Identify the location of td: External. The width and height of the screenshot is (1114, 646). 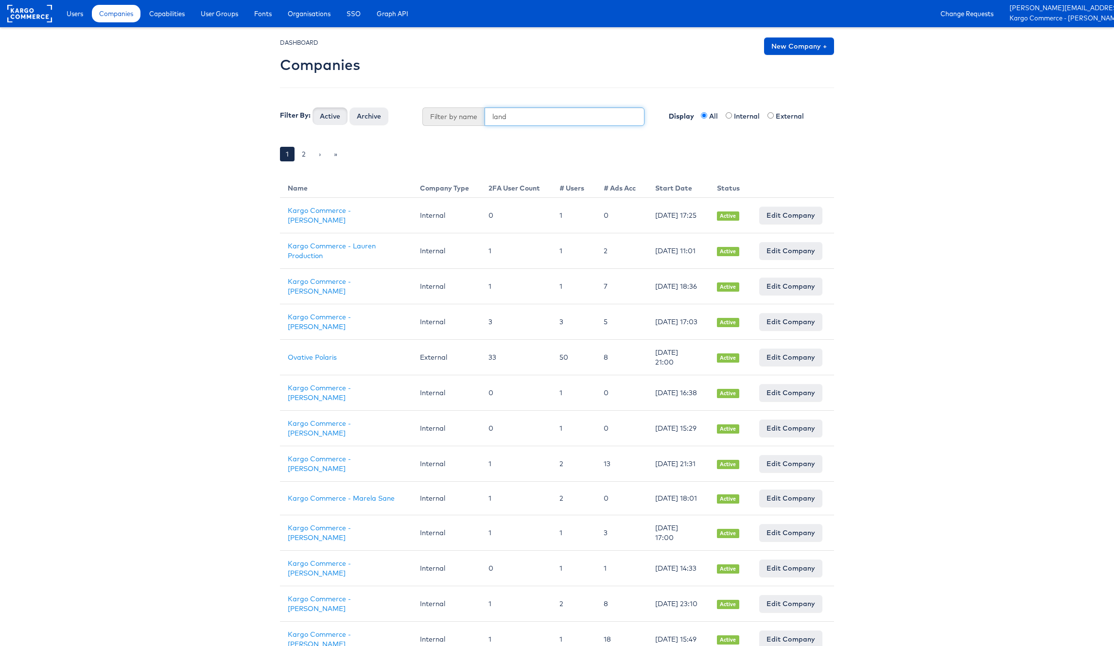
(446, 357).